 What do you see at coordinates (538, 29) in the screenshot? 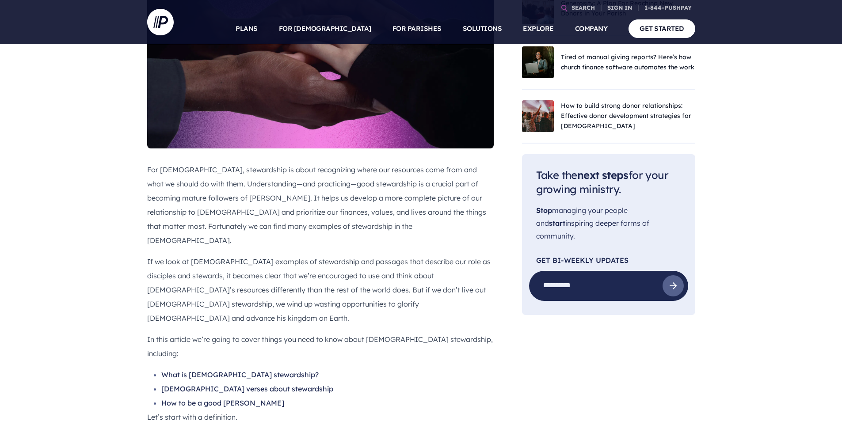
I see `a: EXPLORE` at bounding box center [538, 29].